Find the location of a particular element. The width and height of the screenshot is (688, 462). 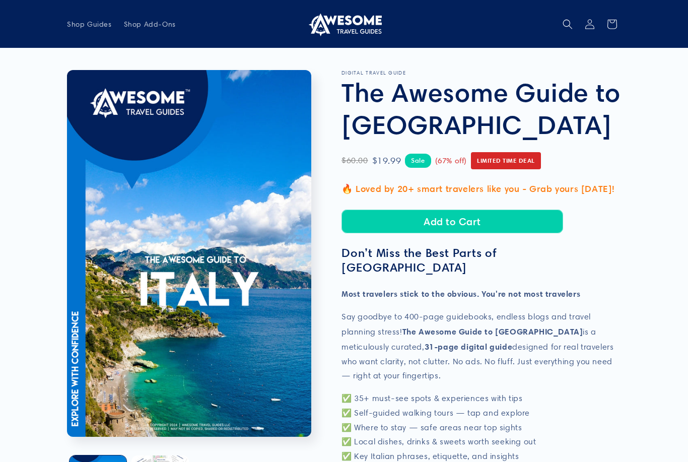

p: DIGITAL TRAVEL GUIDE is located at coordinates (481, 73).